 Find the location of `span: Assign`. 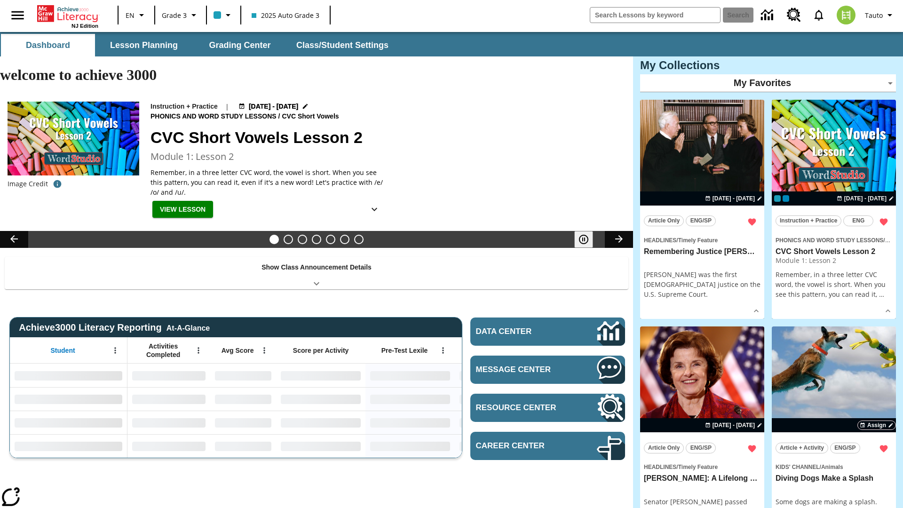

span: Assign is located at coordinates (877, 425).